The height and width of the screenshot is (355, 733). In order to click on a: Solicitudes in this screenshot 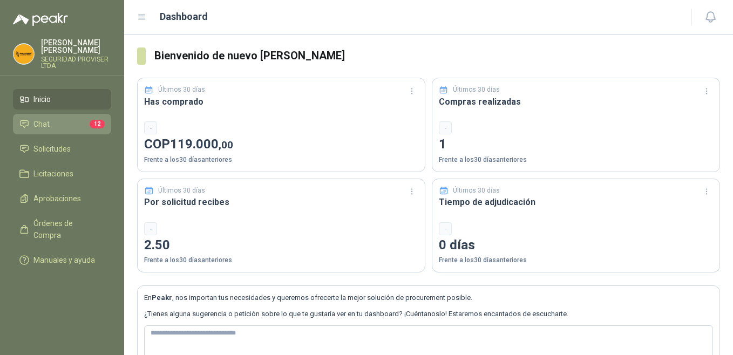, I will do `click(62, 149)`.